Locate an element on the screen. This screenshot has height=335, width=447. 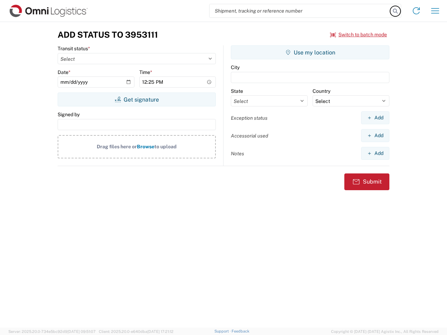
label: Notes is located at coordinates (237, 154).